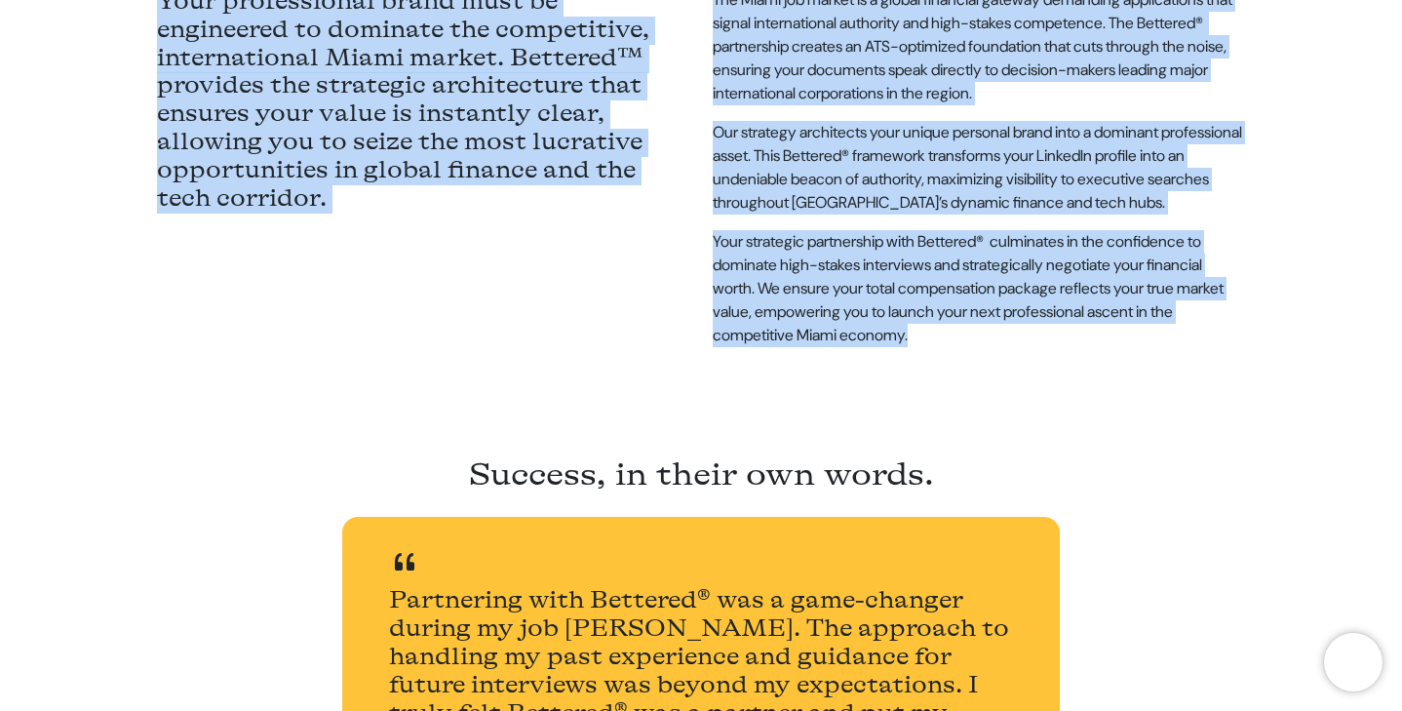 This screenshot has height=711, width=1402. I want to click on h2: Success, in their own words., so click(701, 436).